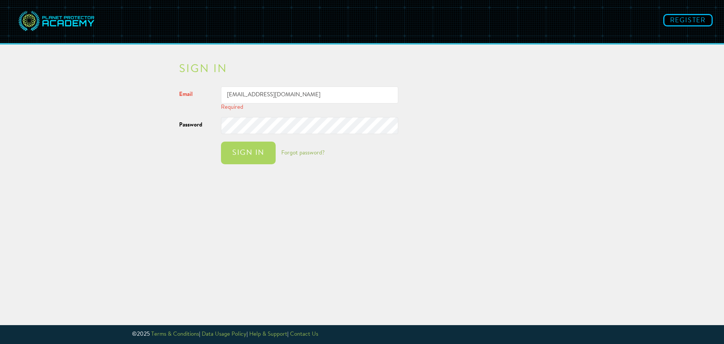 The width and height of the screenshot is (724, 344). What do you see at coordinates (224, 334) in the screenshot?
I see `a: Data Usage Policy` at bounding box center [224, 334].